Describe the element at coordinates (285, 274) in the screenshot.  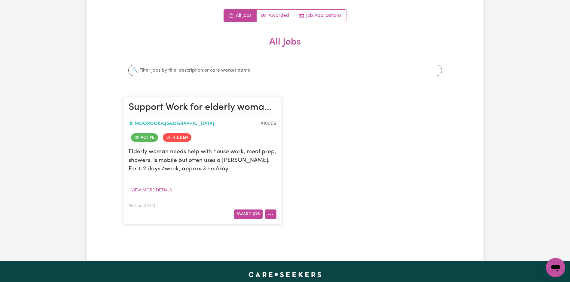
I see `a: Careseekers home page` at that location.